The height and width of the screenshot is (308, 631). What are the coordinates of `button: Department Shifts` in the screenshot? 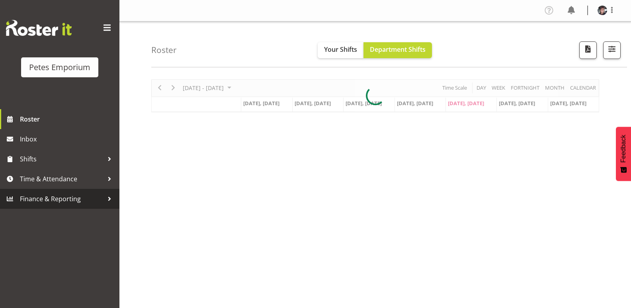 It's located at (397, 50).